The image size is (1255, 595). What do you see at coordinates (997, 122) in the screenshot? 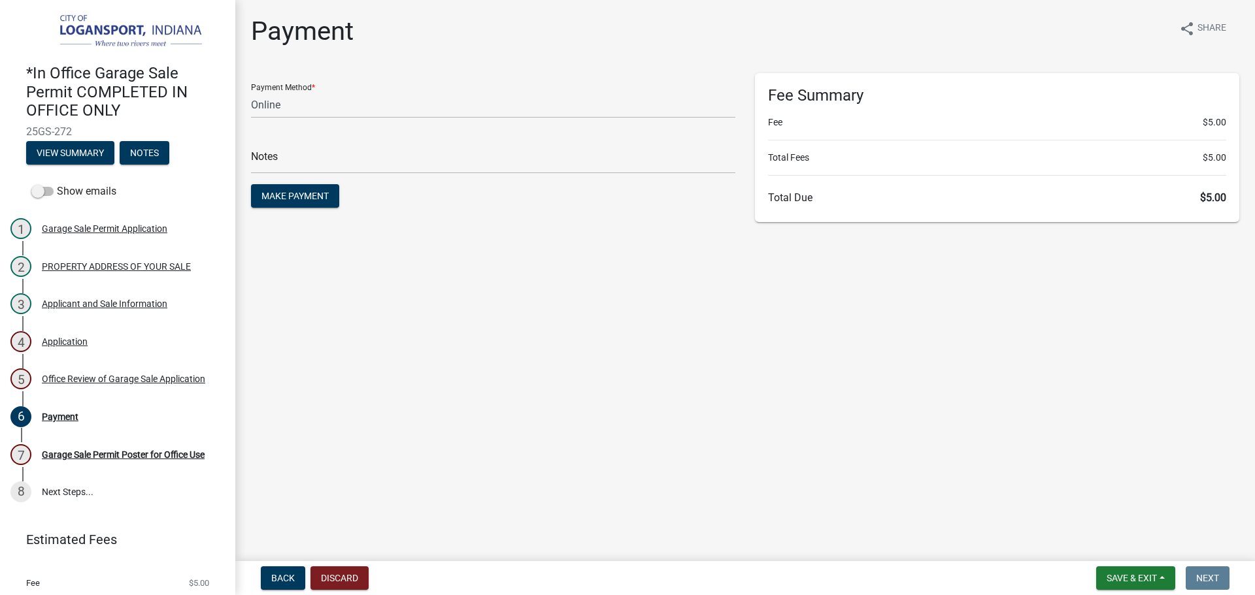
I see `li: Fee` at bounding box center [997, 122].